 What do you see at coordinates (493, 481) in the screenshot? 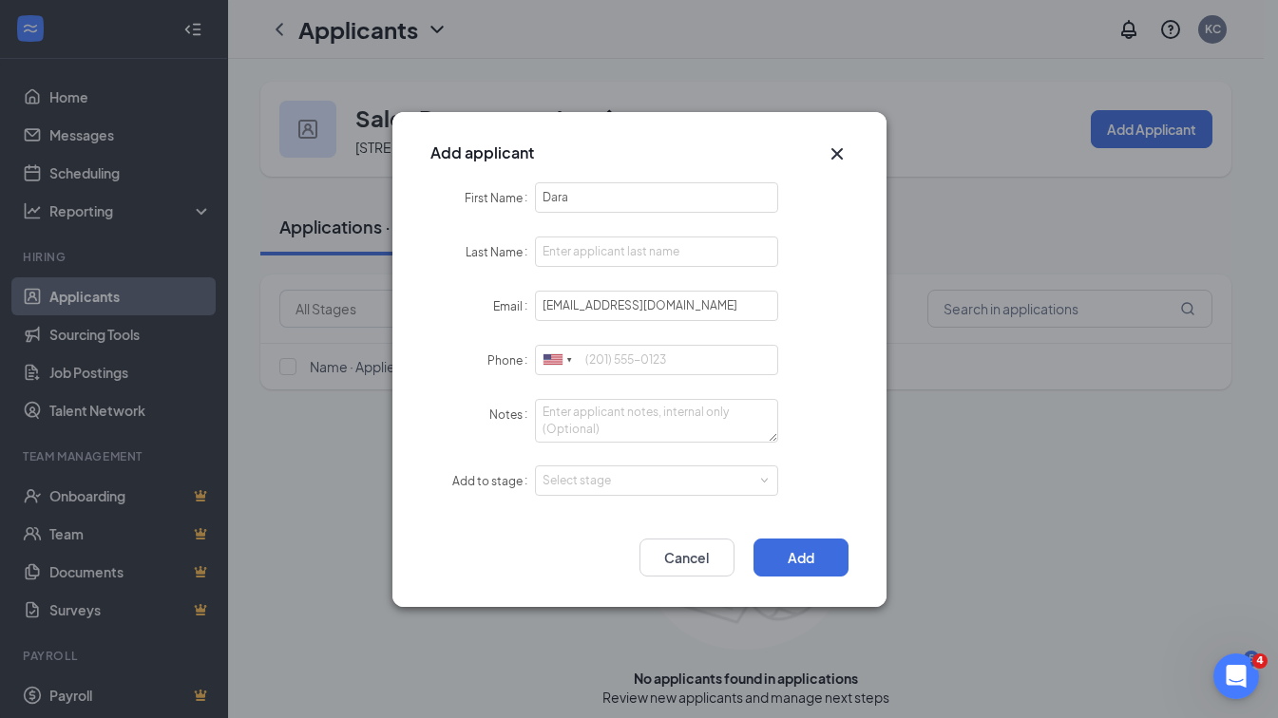
I see `label: Add to stage` at bounding box center [493, 481].